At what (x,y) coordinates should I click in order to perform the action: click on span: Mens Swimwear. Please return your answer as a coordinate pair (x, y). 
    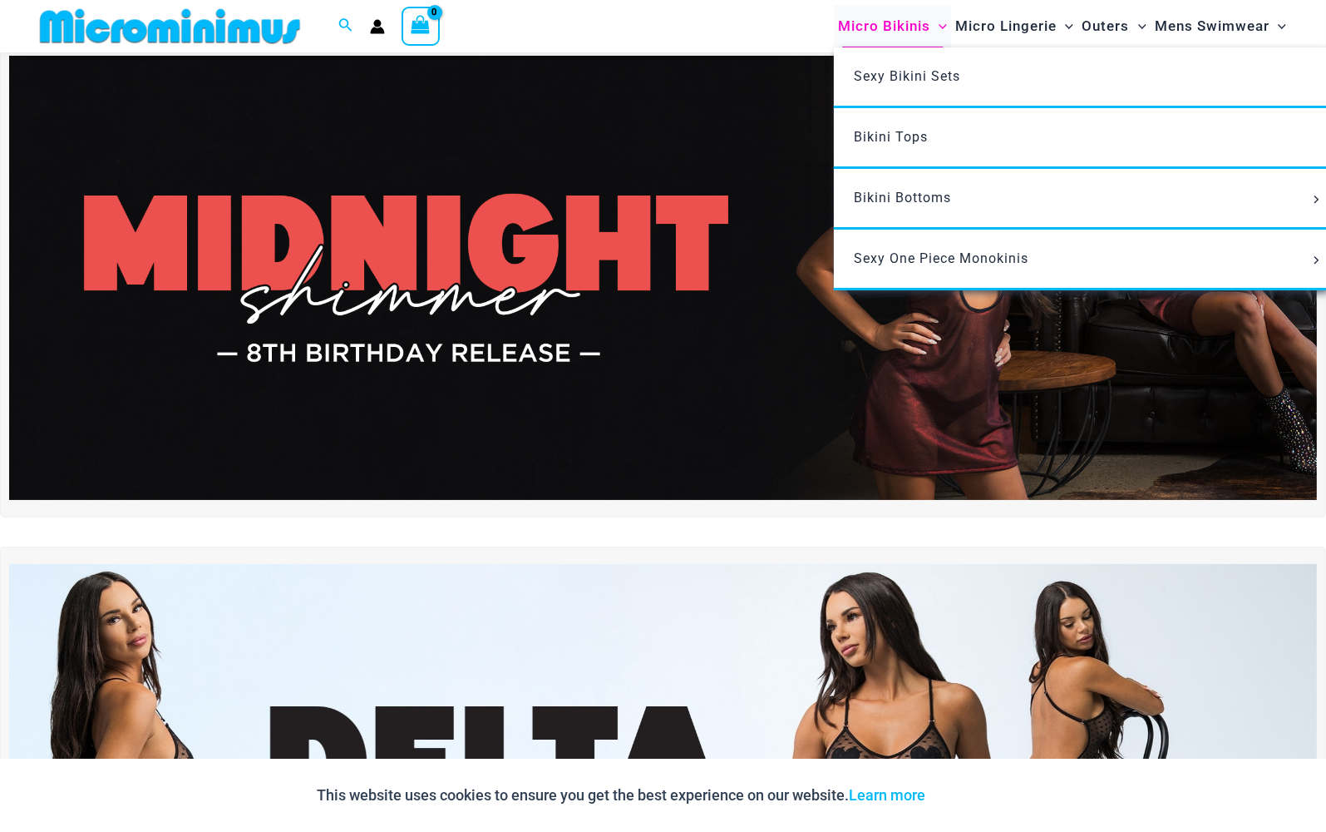
    Looking at the image, I should click on (1212, 26).